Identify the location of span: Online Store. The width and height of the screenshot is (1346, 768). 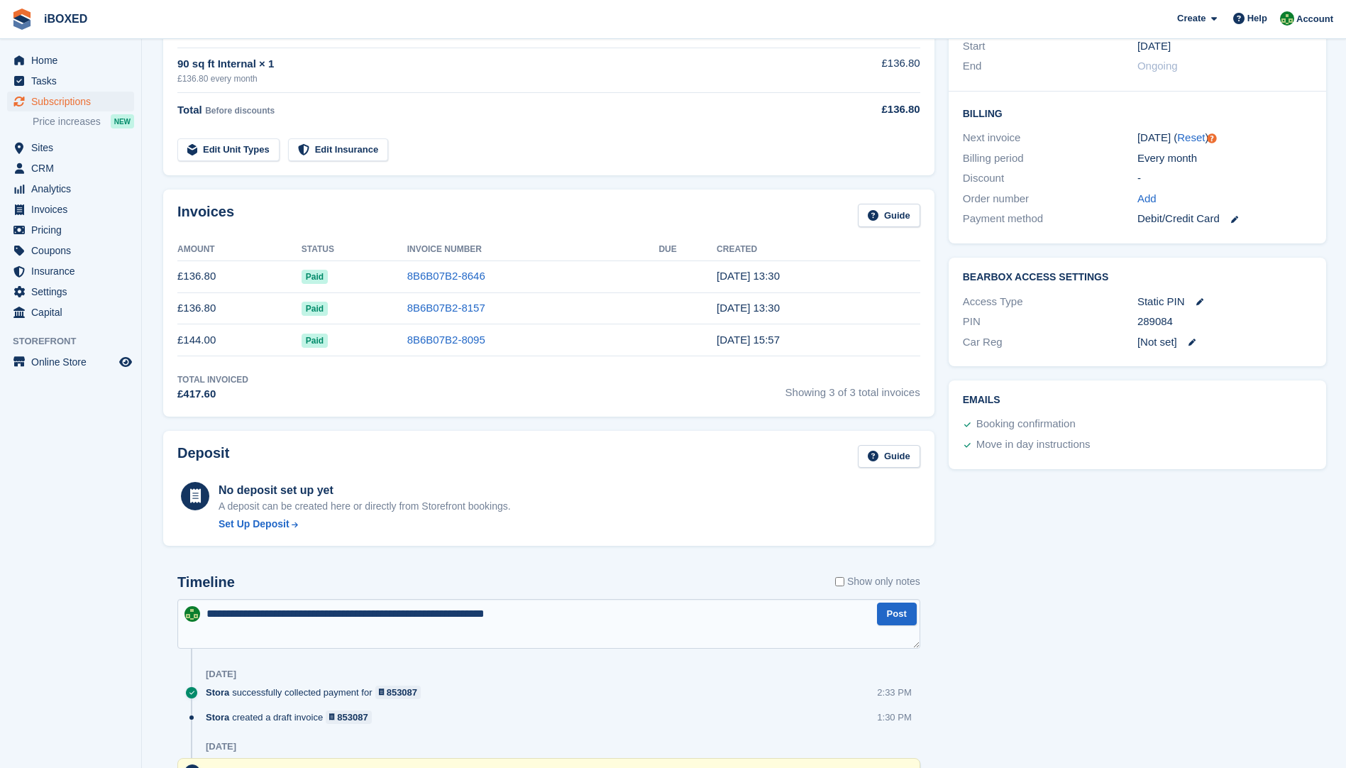
(74, 362).